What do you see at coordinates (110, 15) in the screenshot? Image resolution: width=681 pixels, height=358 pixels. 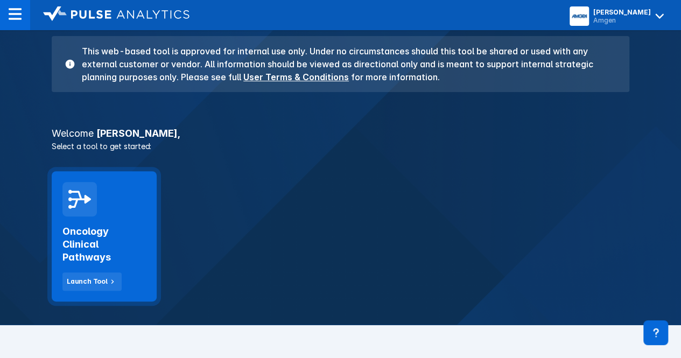 I see `a: logo` at bounding box center [110, 15].